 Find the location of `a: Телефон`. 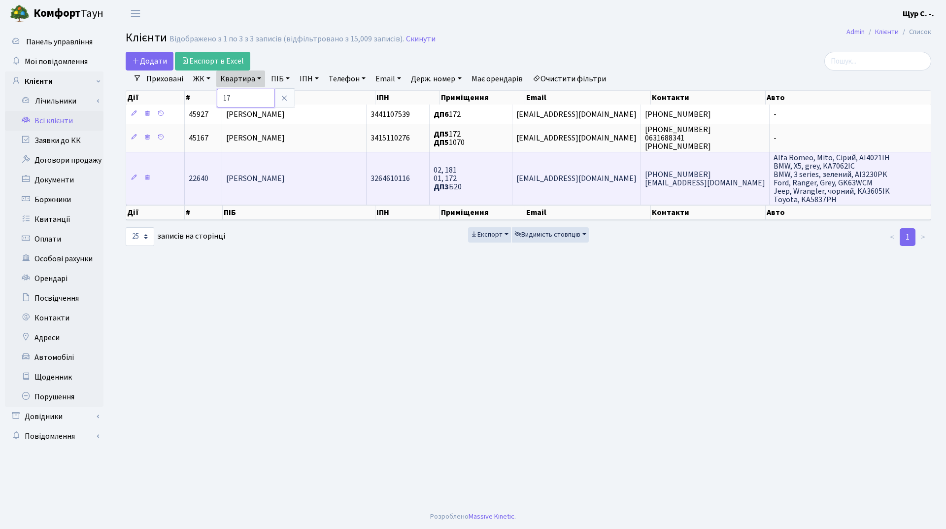

a: Телефон is located at coordinates (347, 79).